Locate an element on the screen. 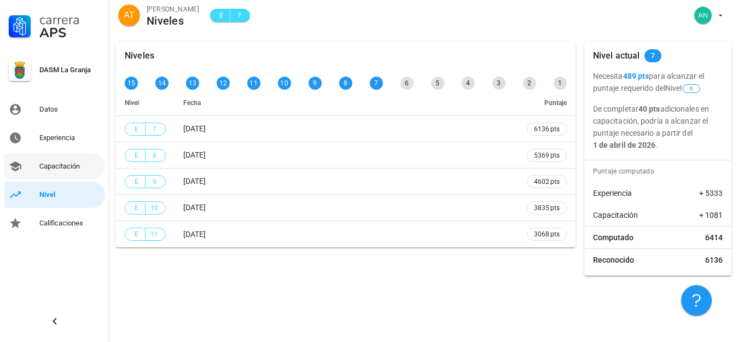 Image resolution: width=738 pixels, height=342 pixels. div: 1 is located at coordinates (560, 83).